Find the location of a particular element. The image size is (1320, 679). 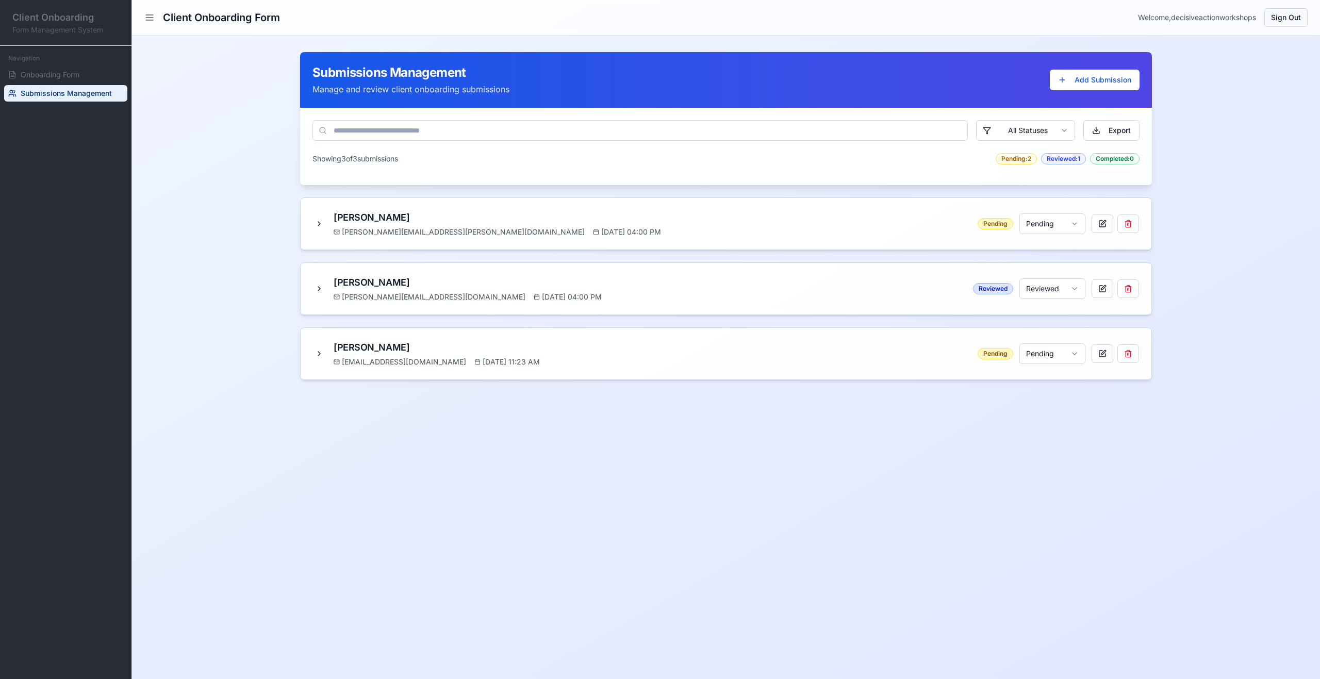

span: Welcome, decisiveactionworkshops is located at coordinates (1197, 18).